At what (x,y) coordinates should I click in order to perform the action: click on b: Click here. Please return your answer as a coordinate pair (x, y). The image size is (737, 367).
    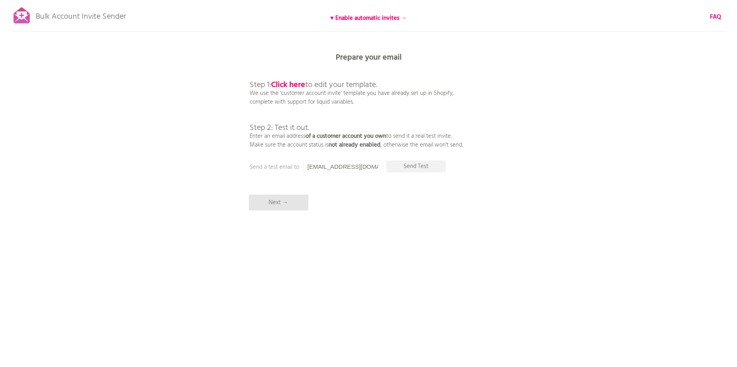
    Looking at the image, I should click on (288, 85).